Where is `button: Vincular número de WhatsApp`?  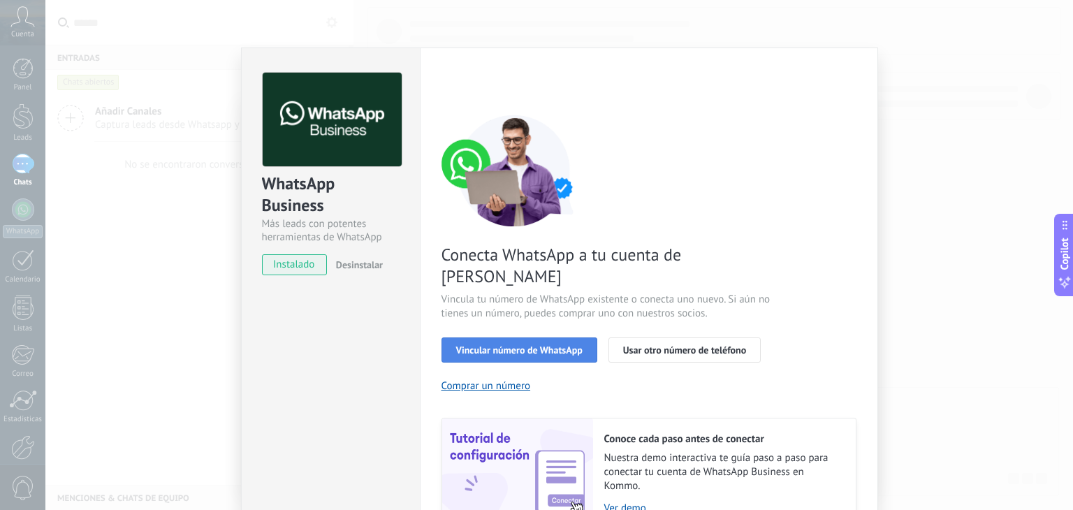 button: Vincular número de WhatsApp is located at coordinates (519, 350).